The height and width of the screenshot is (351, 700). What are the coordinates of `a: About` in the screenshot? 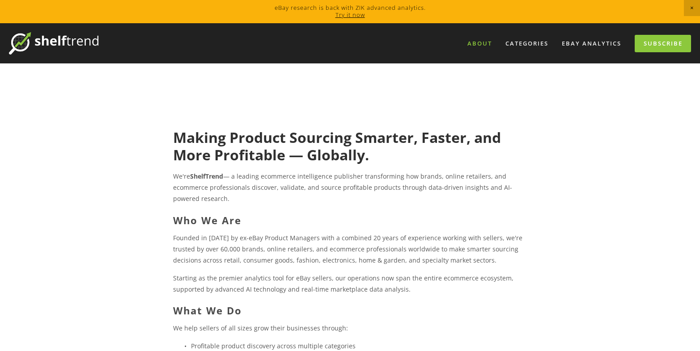 It's located at (479, 43).